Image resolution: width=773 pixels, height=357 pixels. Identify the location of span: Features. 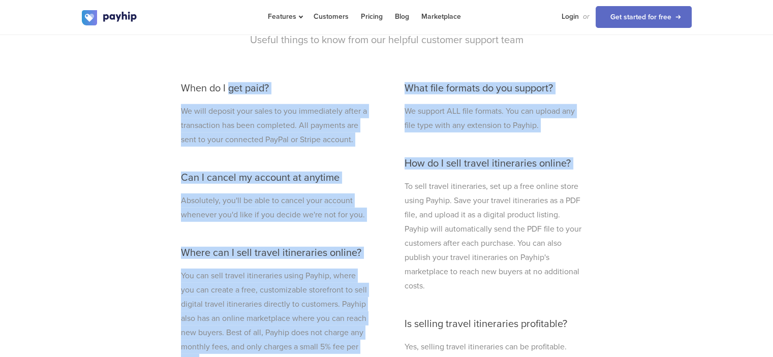
(284, 16).